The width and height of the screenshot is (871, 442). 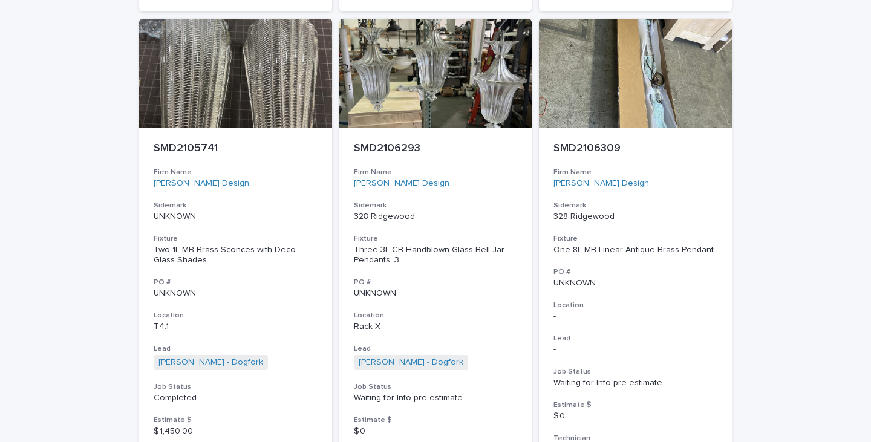 What do you see at coordinates (635, 250) in the screenshot?
I see `div: One 8L MB Linear Antique Brass Pendant` at bounding box center [635, 250].